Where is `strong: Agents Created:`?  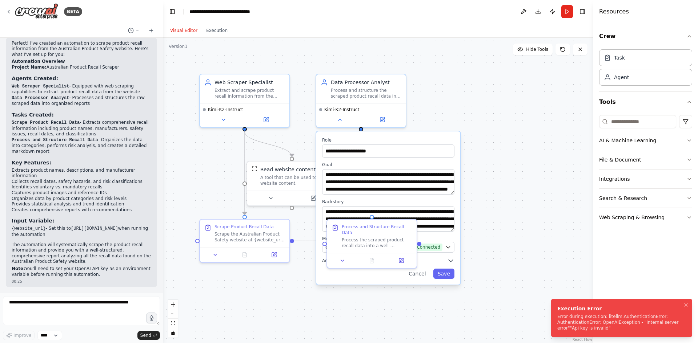 strong: Agents Created: is located at coordinates (35, 78).